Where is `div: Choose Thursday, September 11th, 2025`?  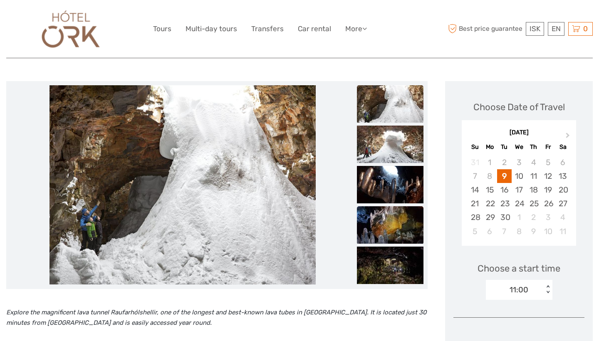
div: Choose Thursday, September 11th, 2025 is located at coordinates (534, 176).